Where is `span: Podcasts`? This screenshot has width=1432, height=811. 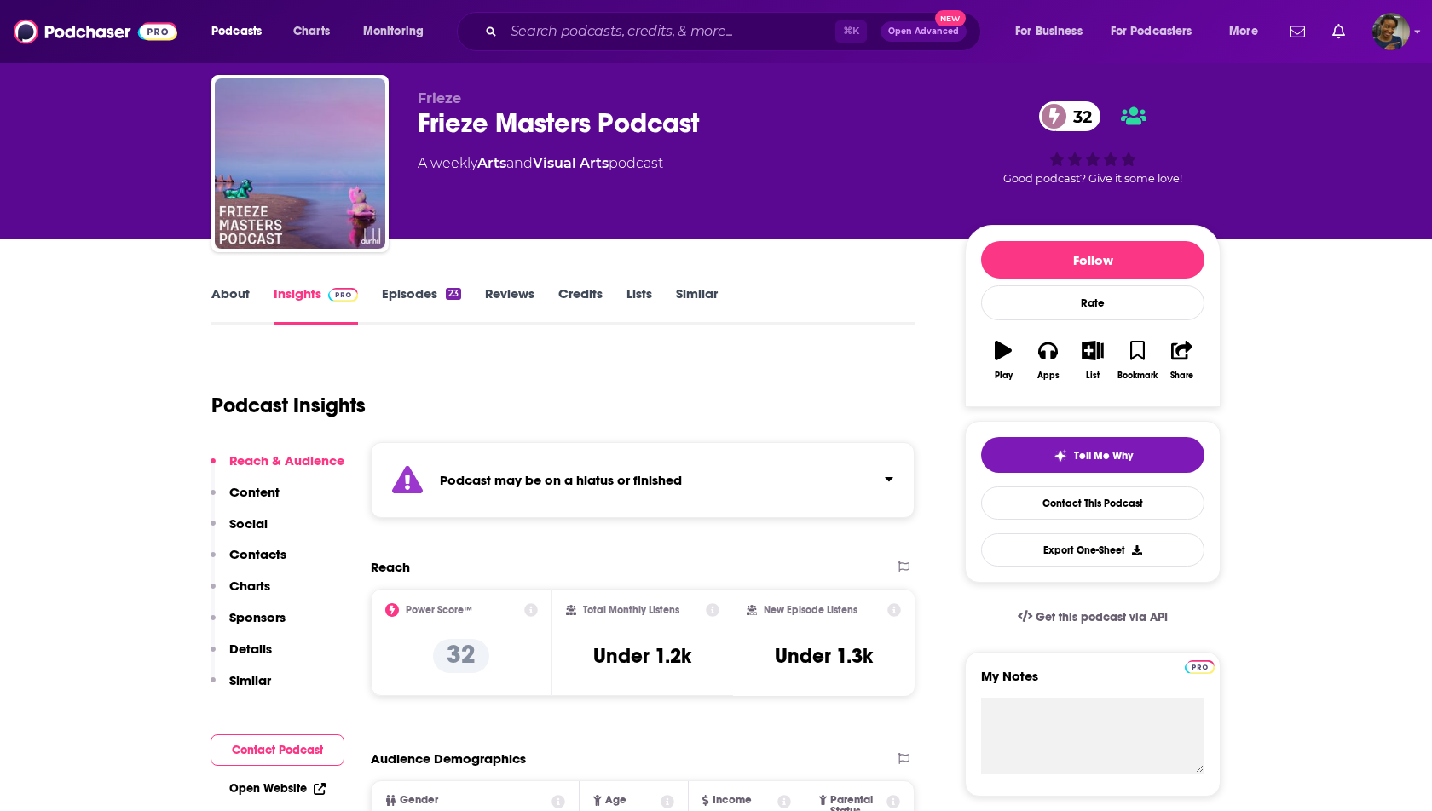
span: Podcasts is located at coordinates (236, 32).